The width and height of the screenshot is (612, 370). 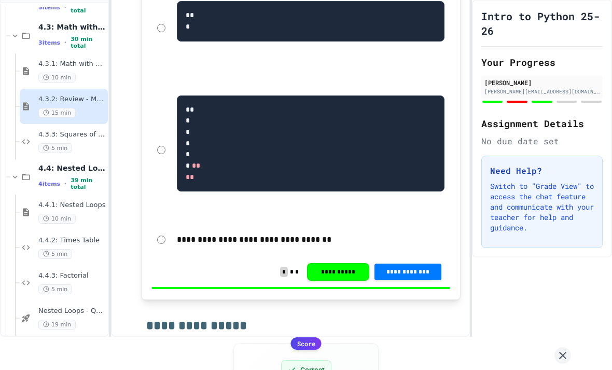 I want to click on h2: Your Progress, so click(x=542, y=62).